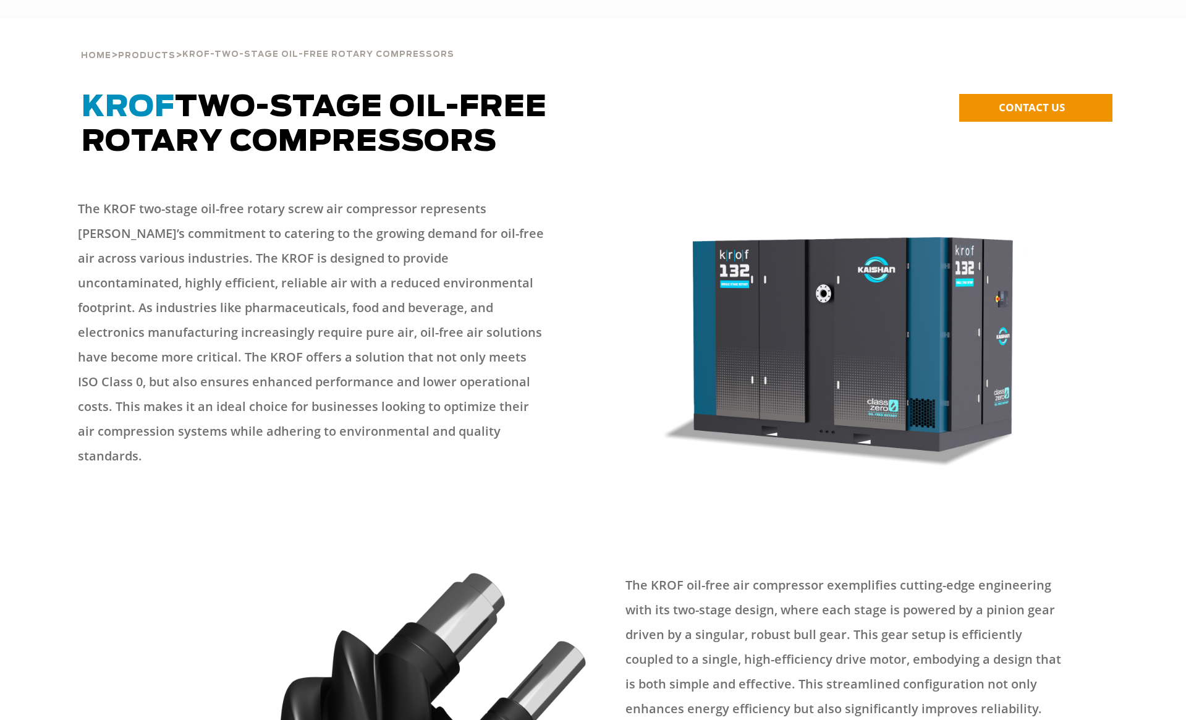 The height and width of the screenshot is (720, 1186). What do you see at coordinates (314, 125) in the screenshot?
I see `span: TWO-STAGE OIL-FREE ROTARY COMPRESSORS` at bounding box center [314, 125].